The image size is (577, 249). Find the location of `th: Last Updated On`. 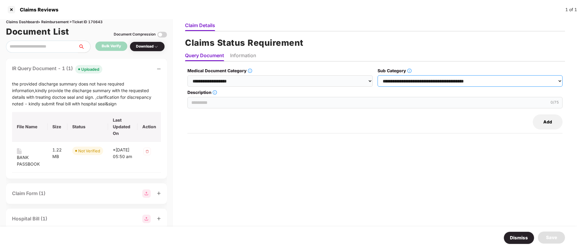

th: Last Updated On is located at coordinates (123, 127).